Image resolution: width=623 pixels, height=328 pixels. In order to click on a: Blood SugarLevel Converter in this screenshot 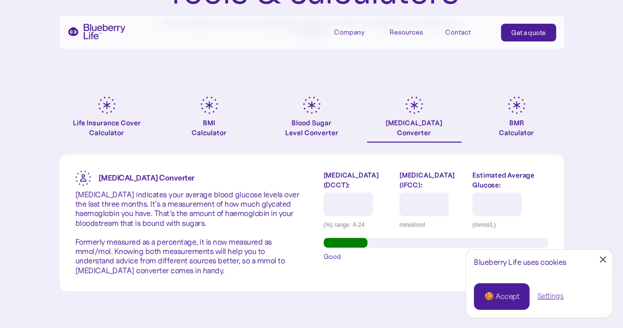, I will do `click(312, 119)`.